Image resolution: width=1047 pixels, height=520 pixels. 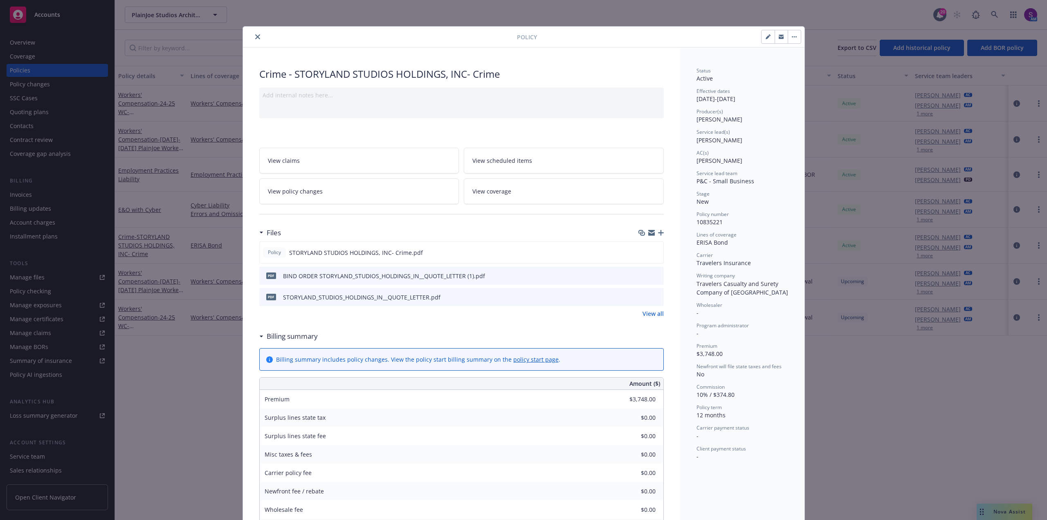 I want to click on span: Writing company, so click(x=716, y=275).